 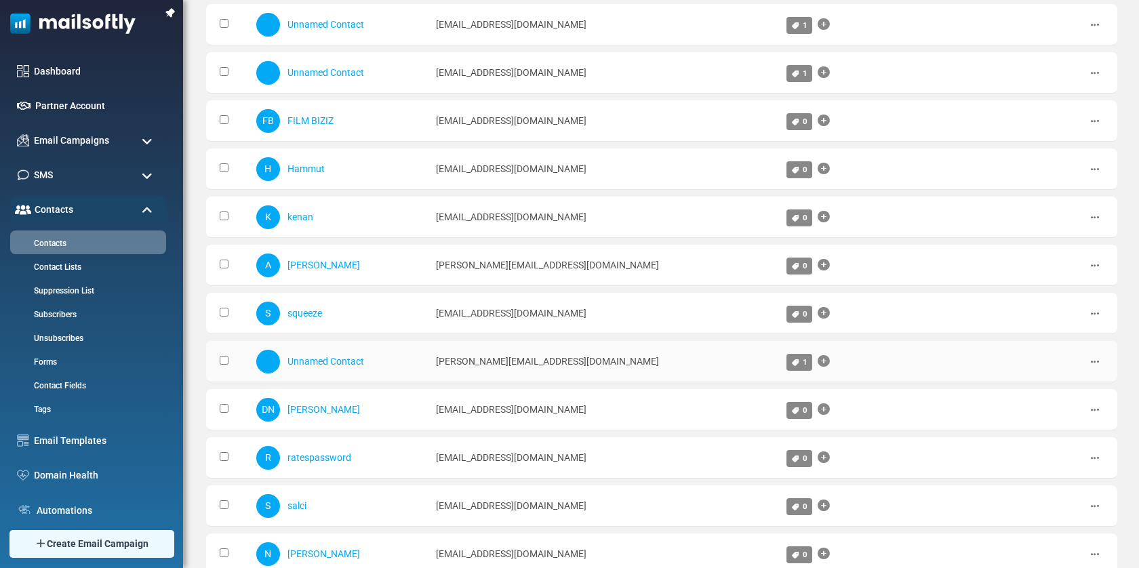 I want to click on a: Contact Fields, so click(x=86, y=386).